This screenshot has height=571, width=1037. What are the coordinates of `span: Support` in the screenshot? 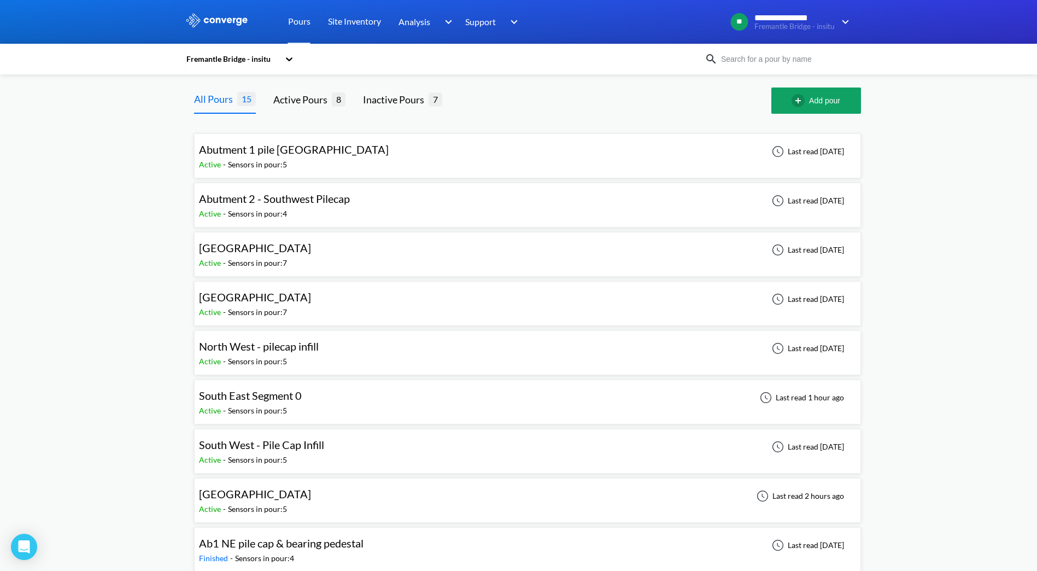 It's located at (481, 21).